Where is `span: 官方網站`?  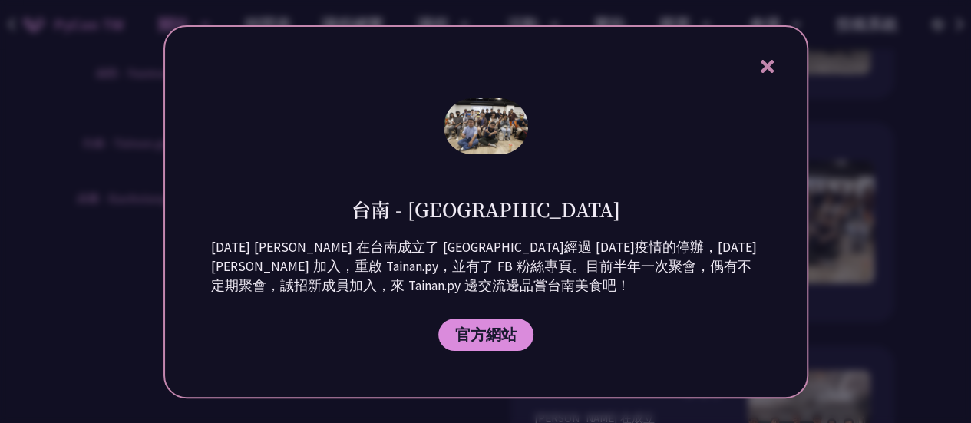
span: 官方網站 is located at coordinates (486, 334).